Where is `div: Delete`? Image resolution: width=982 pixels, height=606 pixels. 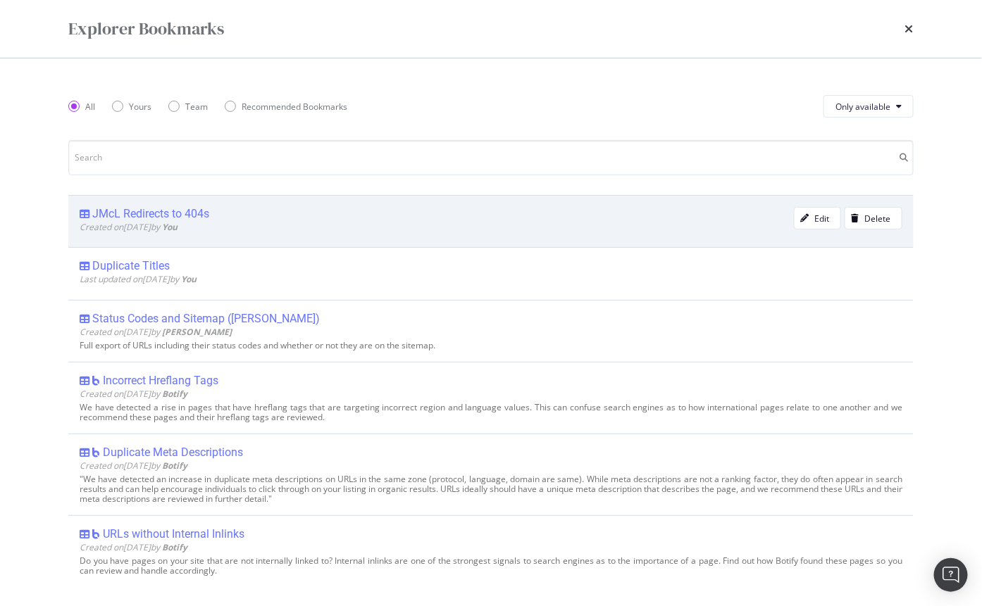 div: Delete is located at coordinates (877, 218).